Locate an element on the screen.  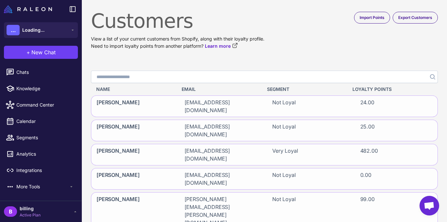
span: 25.00 is located at coordinates (368, 131).